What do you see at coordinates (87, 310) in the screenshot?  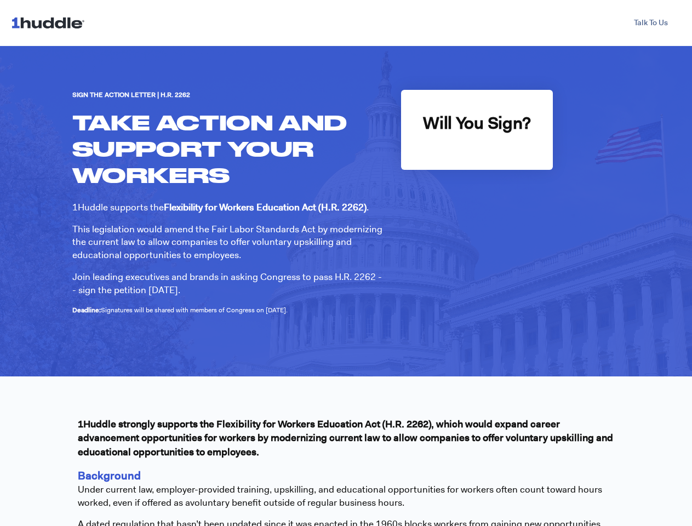 I see `strong: Deadline:` at bounding box center [87, 310].